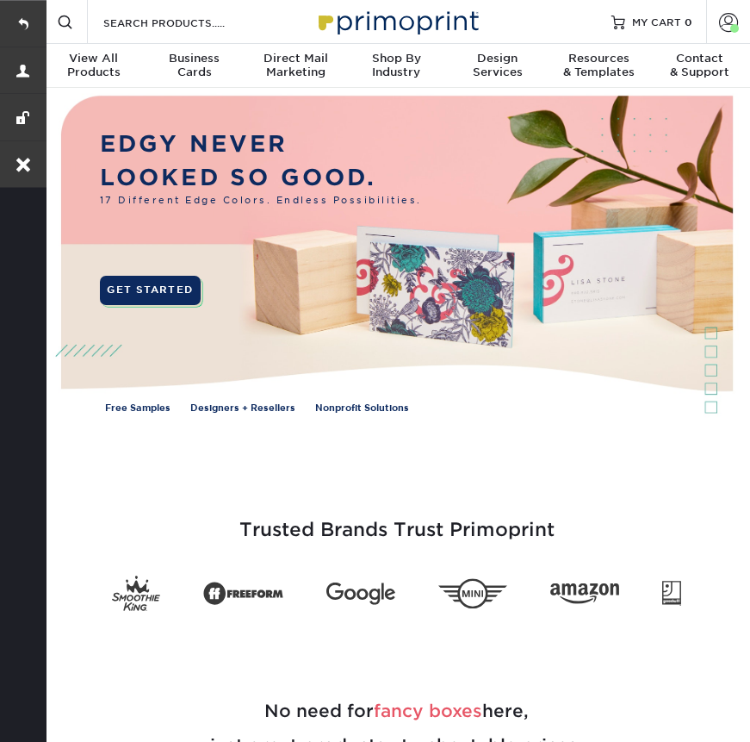 The width and height of the screenshot is (750, 742). What do you see at coordinates (497, 59) in the screenshot?
I see `span: Design` at bounding box center [497, 59].